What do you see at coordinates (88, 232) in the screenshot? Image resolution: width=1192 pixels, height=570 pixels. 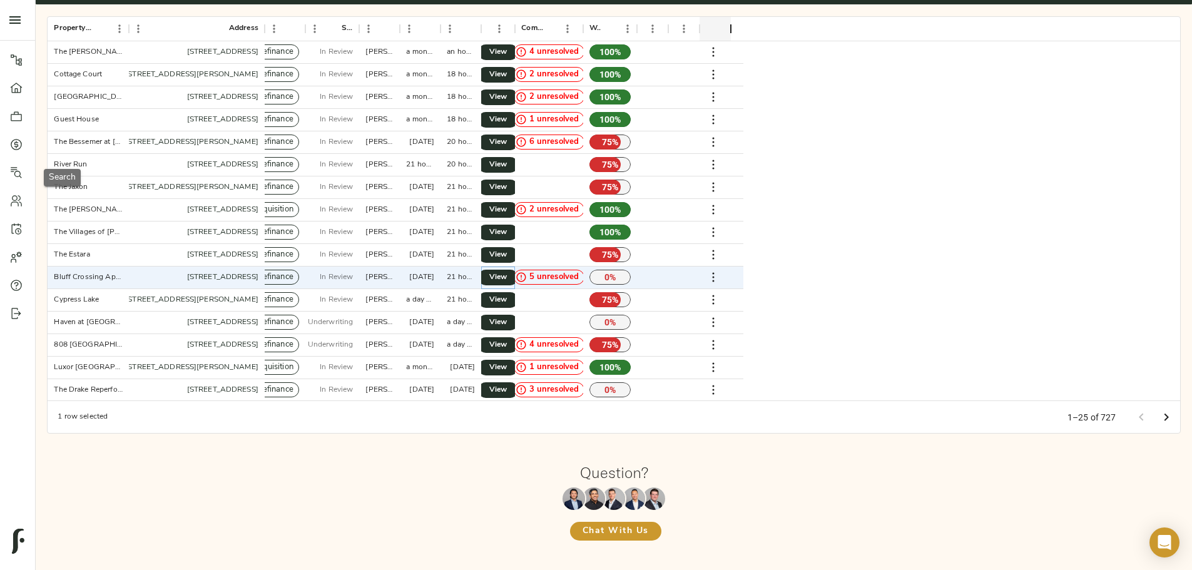 I see `div: The Villages of Lake Reba Apartments` at bounding box center [88, 232].